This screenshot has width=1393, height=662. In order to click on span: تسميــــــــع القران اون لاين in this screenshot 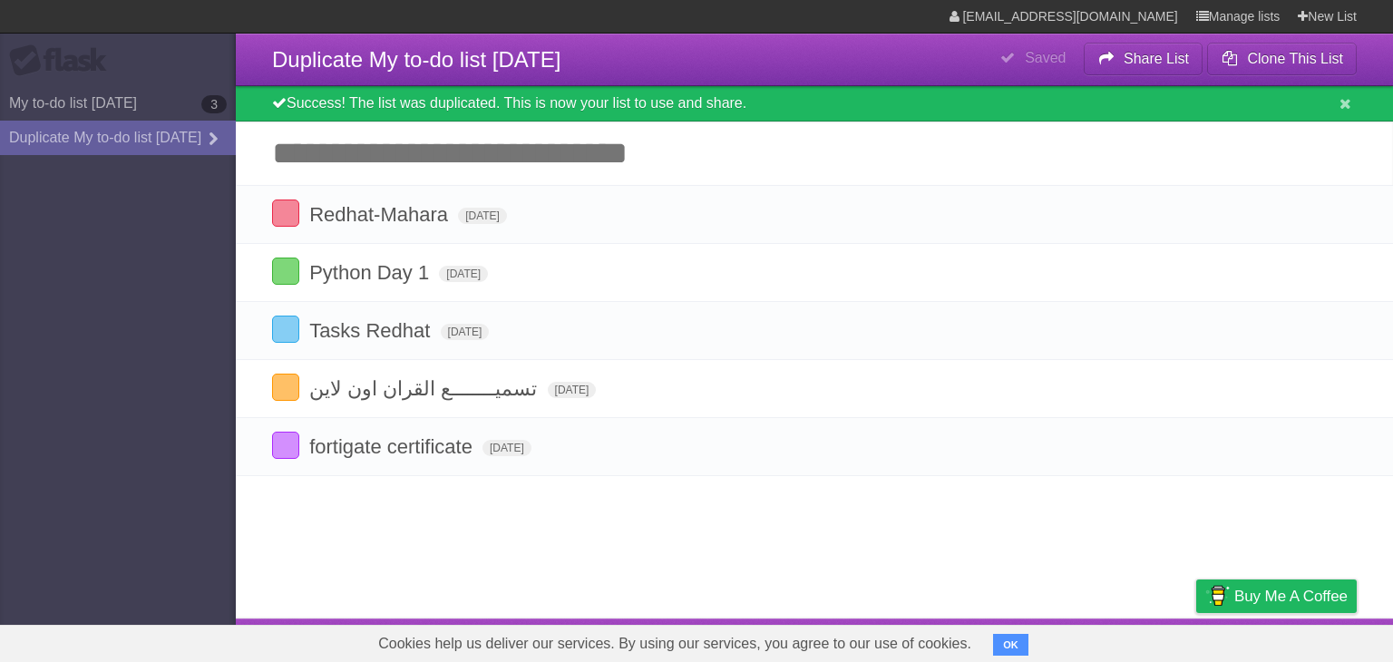, I will do `click(425, 388)`.